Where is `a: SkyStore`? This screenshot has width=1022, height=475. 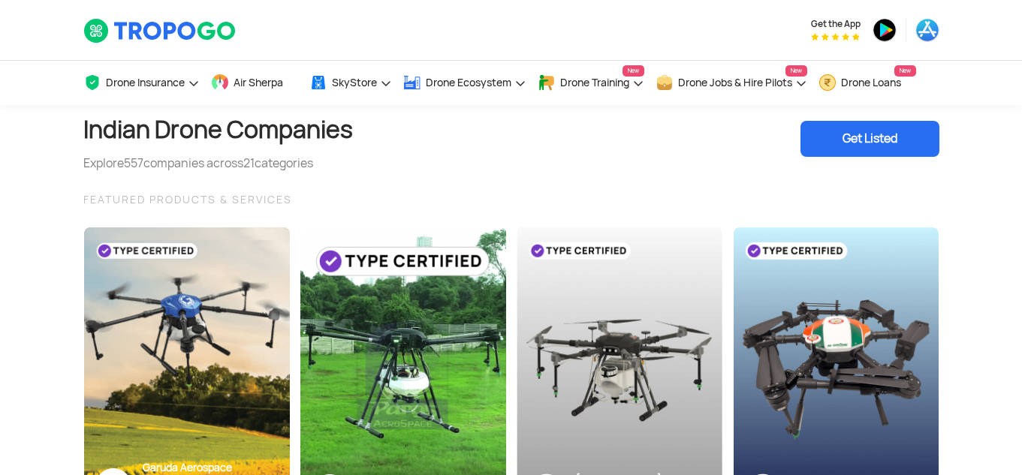
a: SkyStore is located at coordinates (351, 83).